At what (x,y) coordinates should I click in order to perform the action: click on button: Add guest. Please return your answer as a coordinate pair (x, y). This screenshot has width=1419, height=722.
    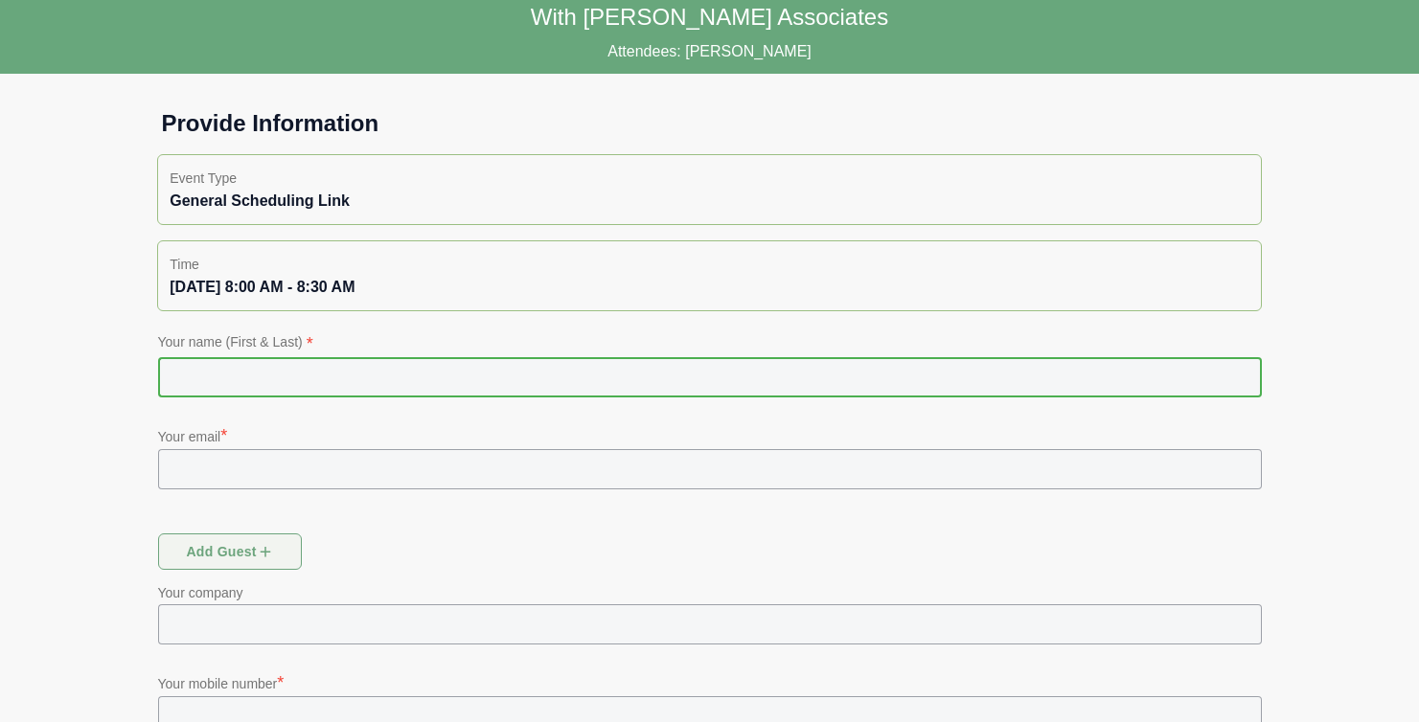
    Looking at the image, I should click on (230, 552).